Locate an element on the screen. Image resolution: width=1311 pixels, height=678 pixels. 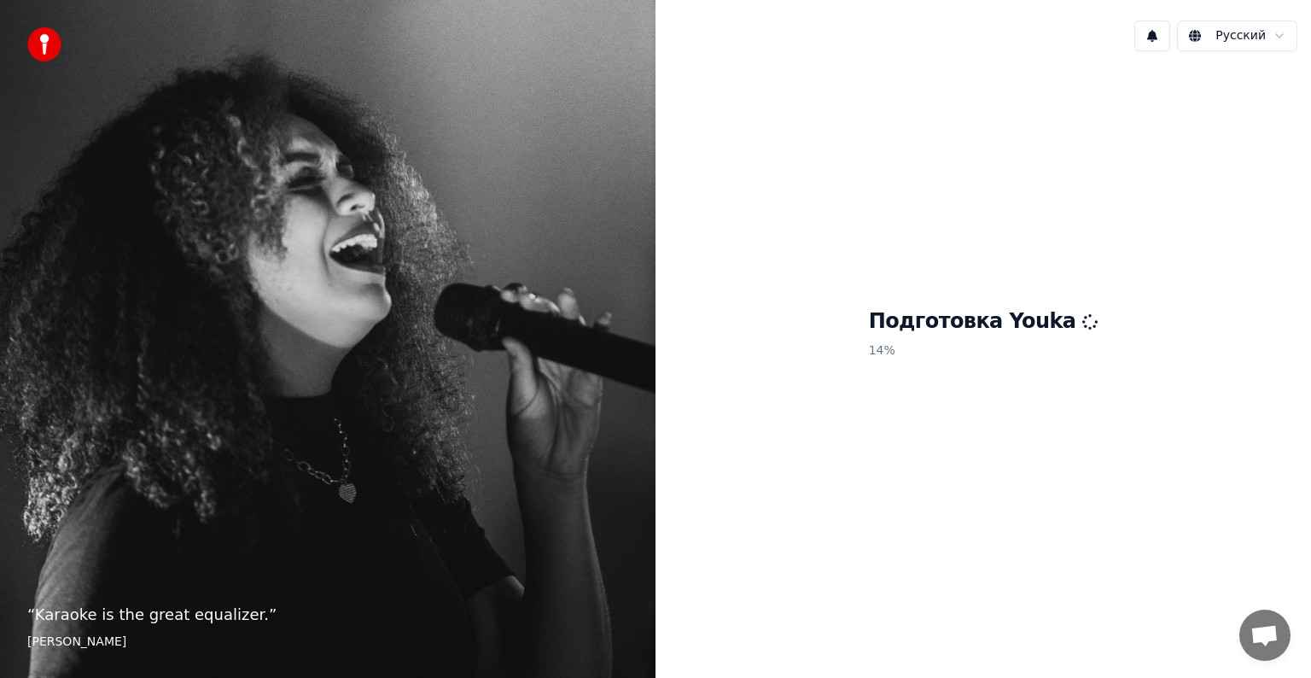
p: 14 % is located at coordinates (983, 351).